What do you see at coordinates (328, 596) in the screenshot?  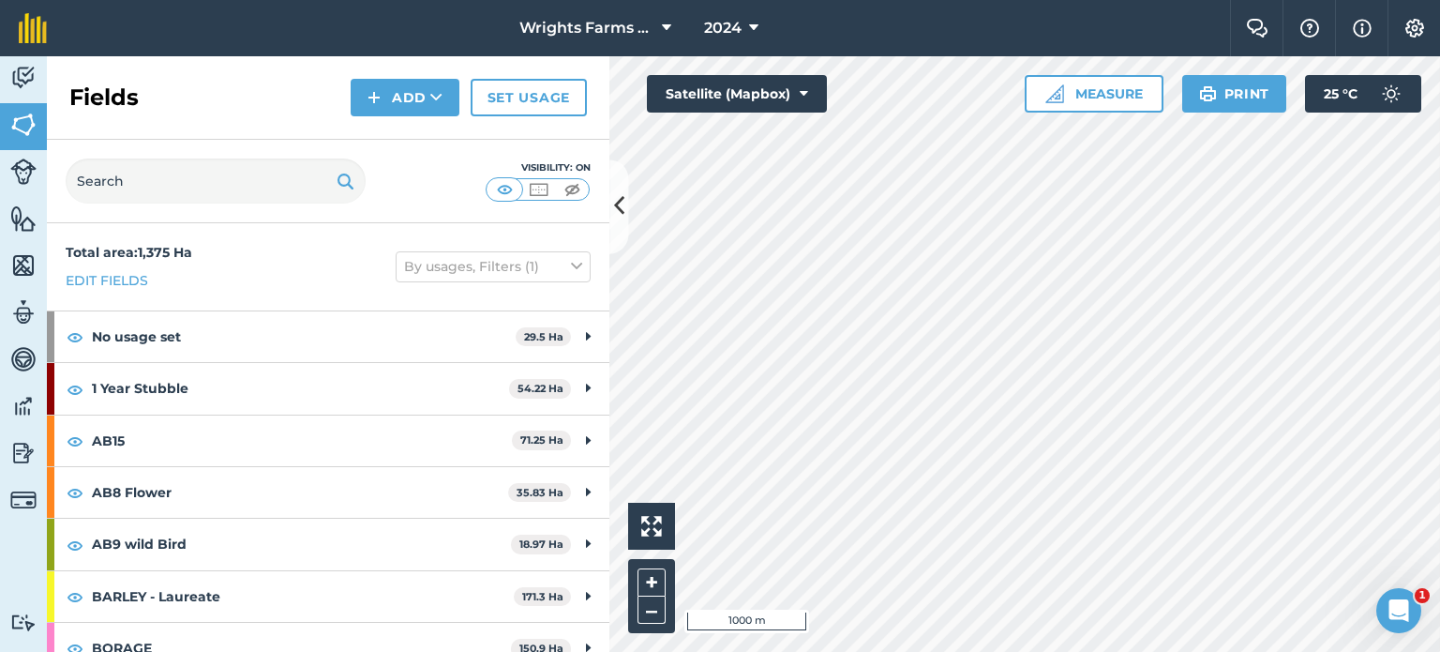 I see `div: BARLEY - Laureate171.3 Ha` at bounding box center [328, 596].